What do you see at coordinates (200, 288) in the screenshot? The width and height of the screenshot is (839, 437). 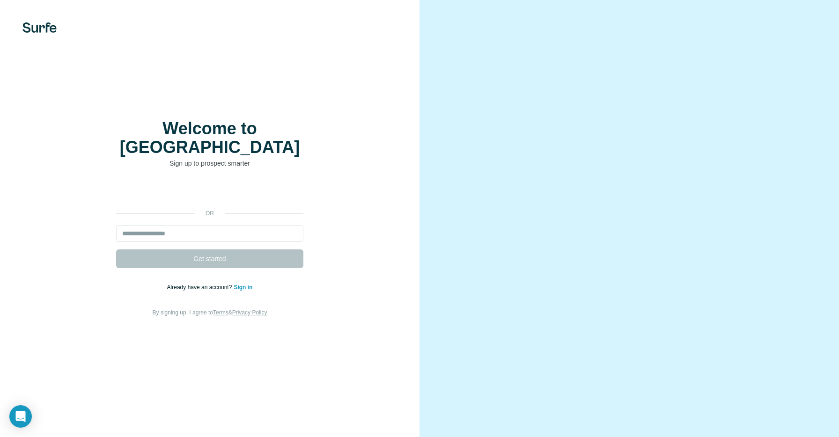 I see `span: Already have an account?` at bounding box center [200, 288].